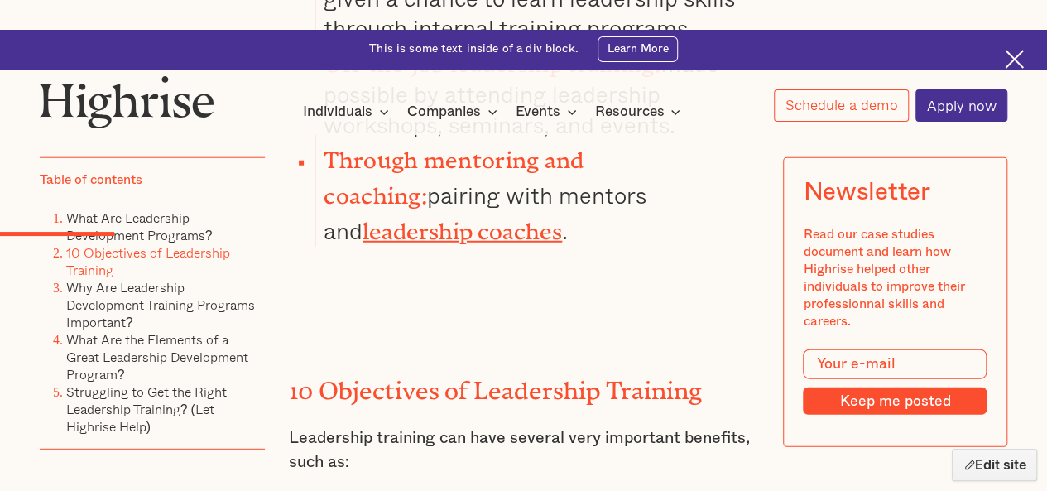  What do you see at coordinates (462, 225) in the screenshot?
I see `a: leadership coaches` at bounding box center [462, 225].